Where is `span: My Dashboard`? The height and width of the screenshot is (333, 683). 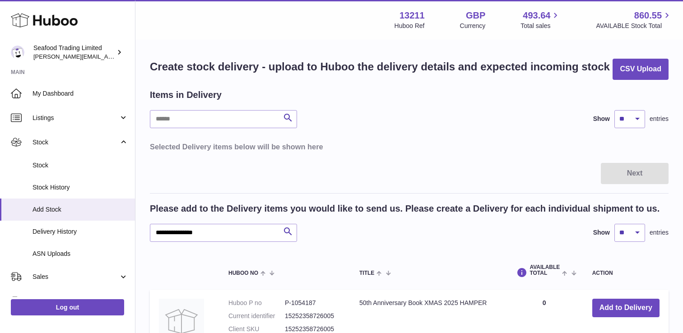 span: My Dashboard is located at coordinates (80, 93).